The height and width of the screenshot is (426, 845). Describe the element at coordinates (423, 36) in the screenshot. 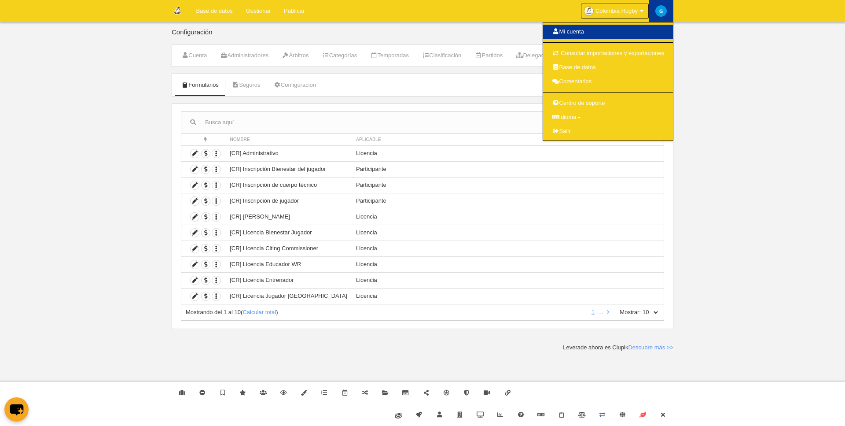

I see `div: Configuración` at that location.